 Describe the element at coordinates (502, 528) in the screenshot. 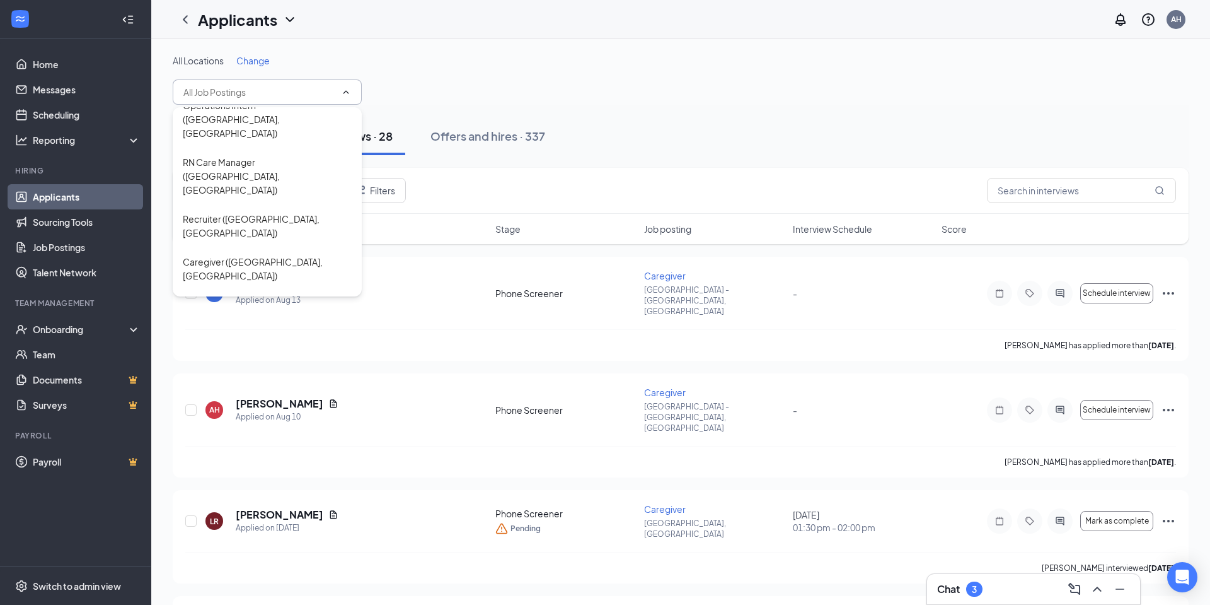

I see `svg: Warning` at that location.